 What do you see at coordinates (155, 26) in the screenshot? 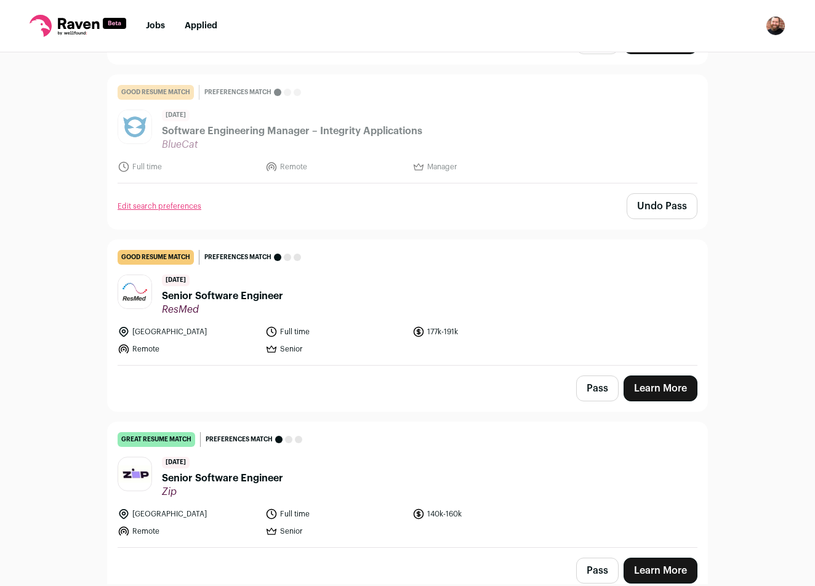
I see `a: Jobs` at bounding box center [155, 26].